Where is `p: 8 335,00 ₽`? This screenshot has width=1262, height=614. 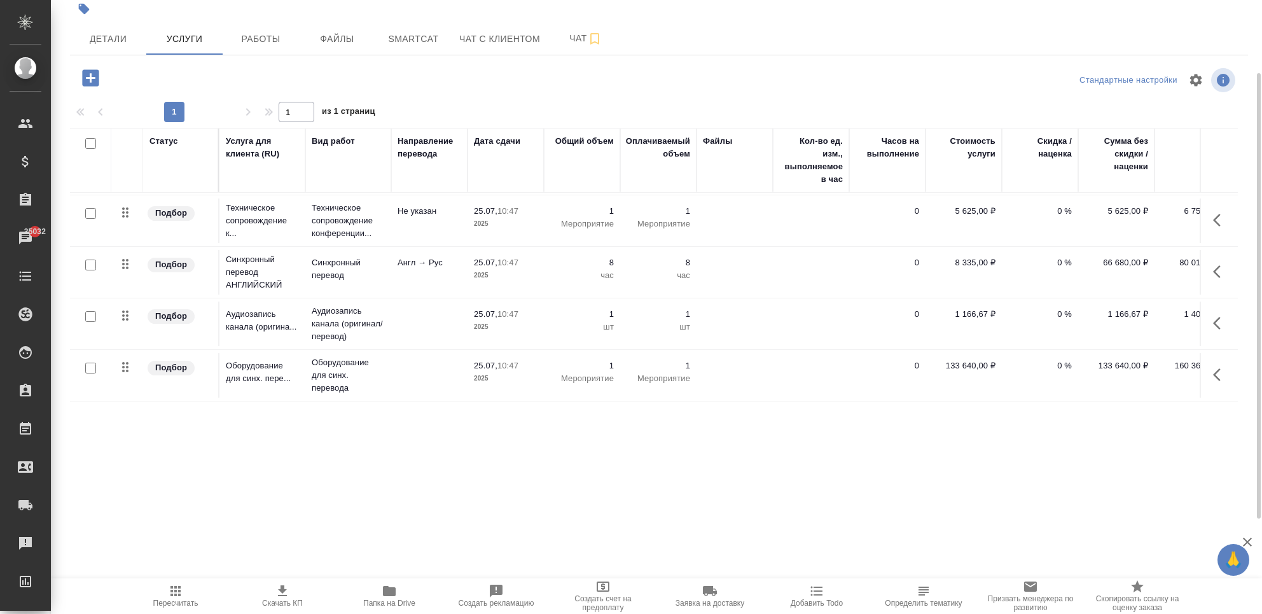
p: 8 335,00 ₽ is located at coordinates (963, 263).